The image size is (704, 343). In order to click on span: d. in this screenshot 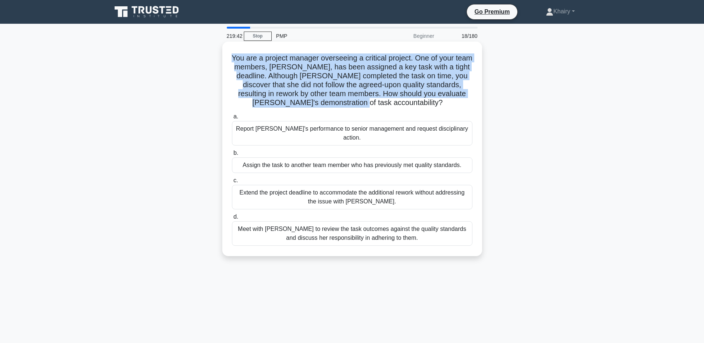, I will do `click(236, 216)`.